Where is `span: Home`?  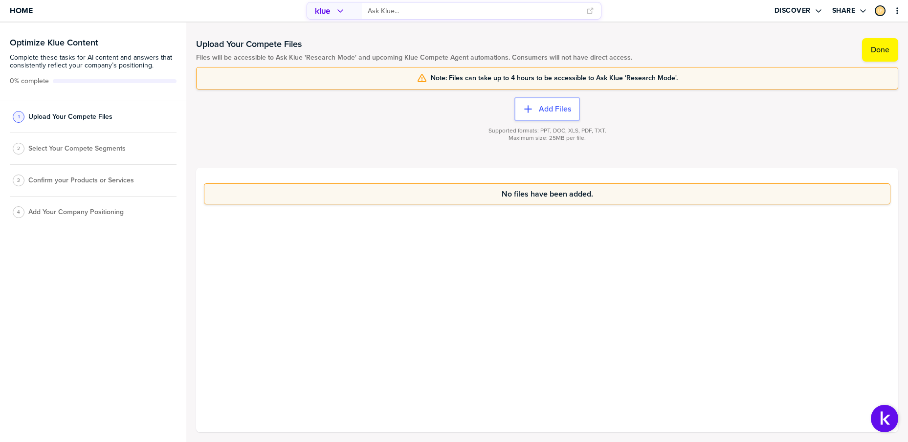
span: Home is located at coordinates (21, 10).